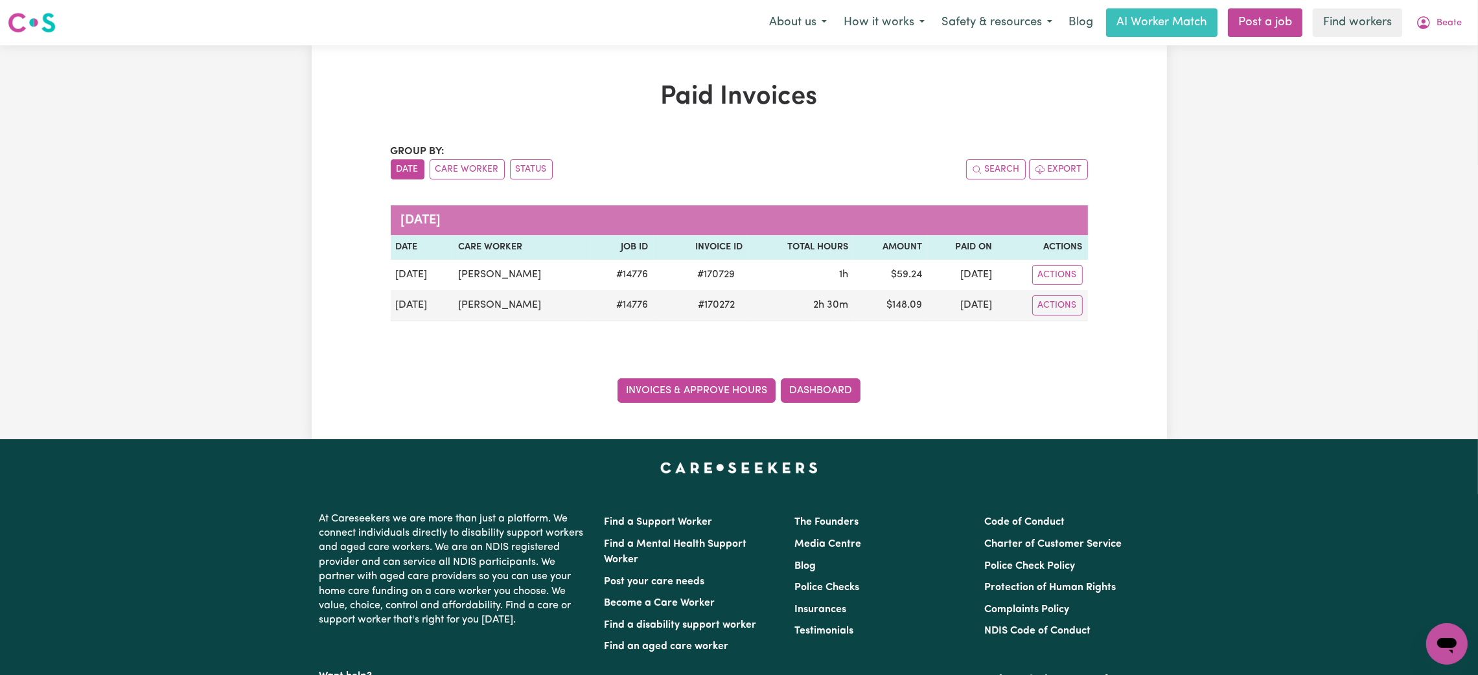  I want to click on span: # 170729, so click(716, 275).